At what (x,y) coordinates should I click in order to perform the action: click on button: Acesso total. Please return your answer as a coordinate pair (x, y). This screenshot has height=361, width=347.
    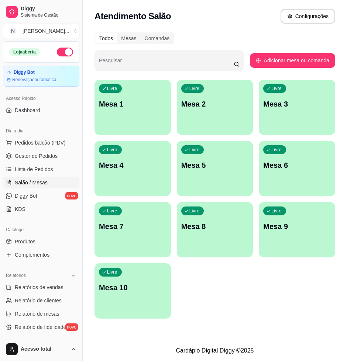
    Looking at the image, I should click on (41, 350).